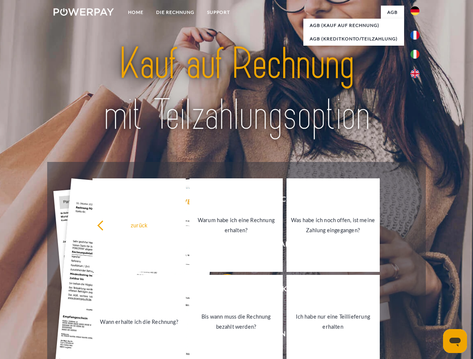 The image size is (473, 359). I want to click on img: title-powerpay_de.svg, so click(236, 89).